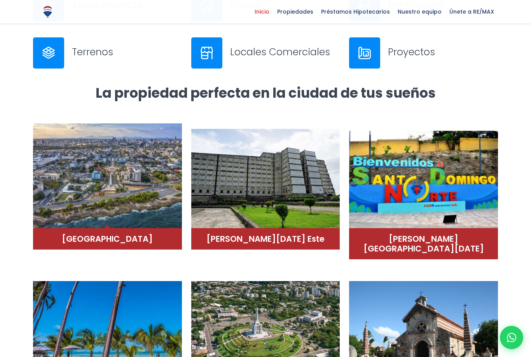 This screenshot has height=357, width=531. Describe the element at coordinates (127, 52) in the screenshot. I see `h3: Terrenos` at that location.